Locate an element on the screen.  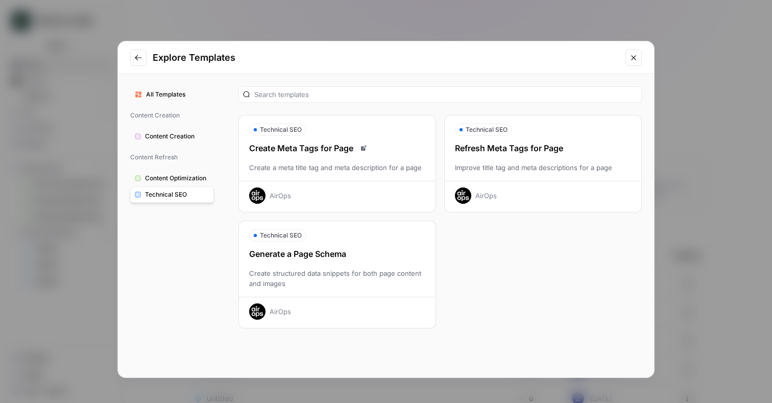
button: Close modal is located at coordinates (634, 58).